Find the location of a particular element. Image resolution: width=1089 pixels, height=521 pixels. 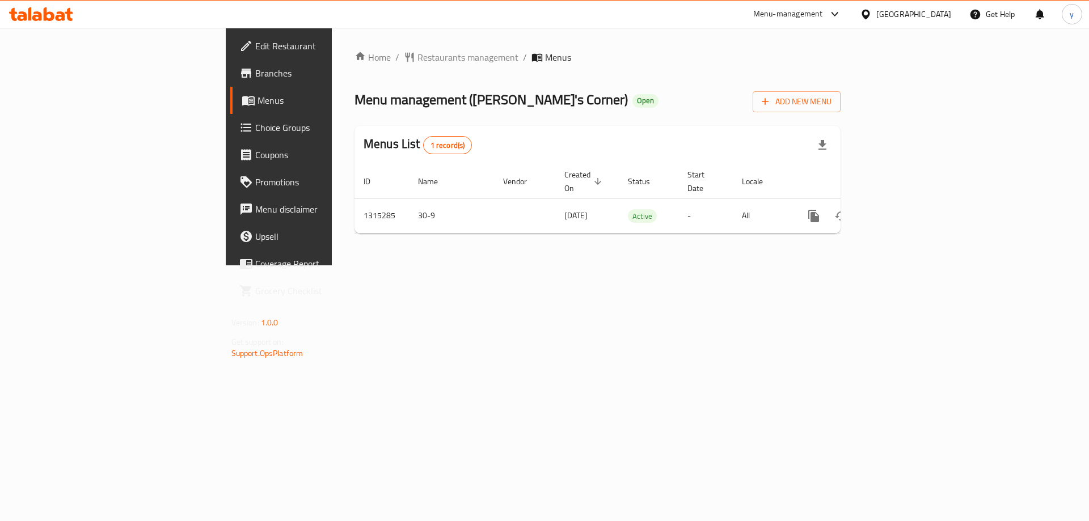

span: Upsell is located at coordinates (327, 237).